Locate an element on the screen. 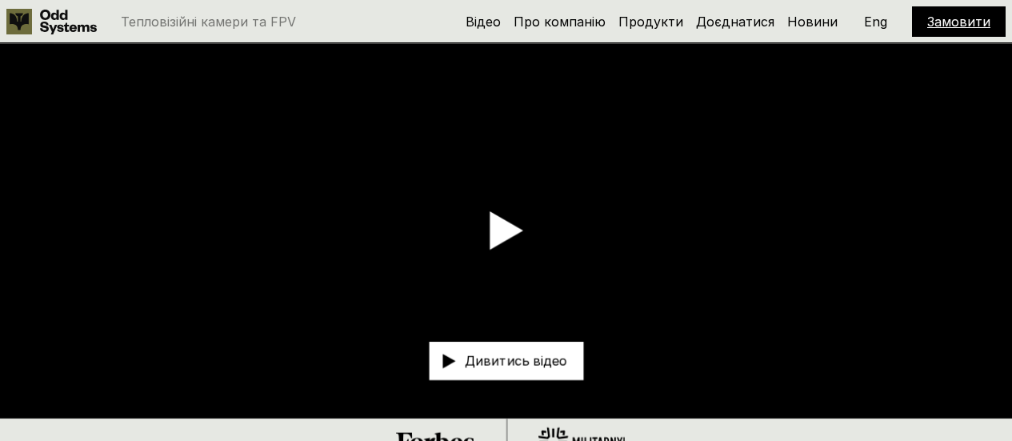  p: Eng is located at coordinates (875, 22).